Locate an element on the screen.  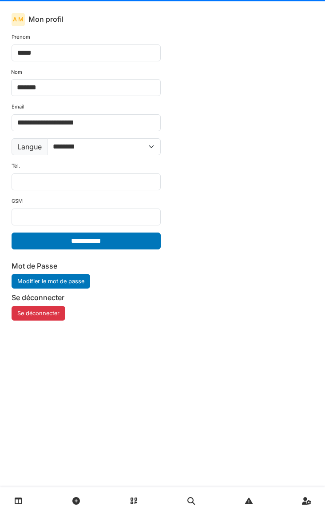
div: A M is located at coordinates (18, 20).